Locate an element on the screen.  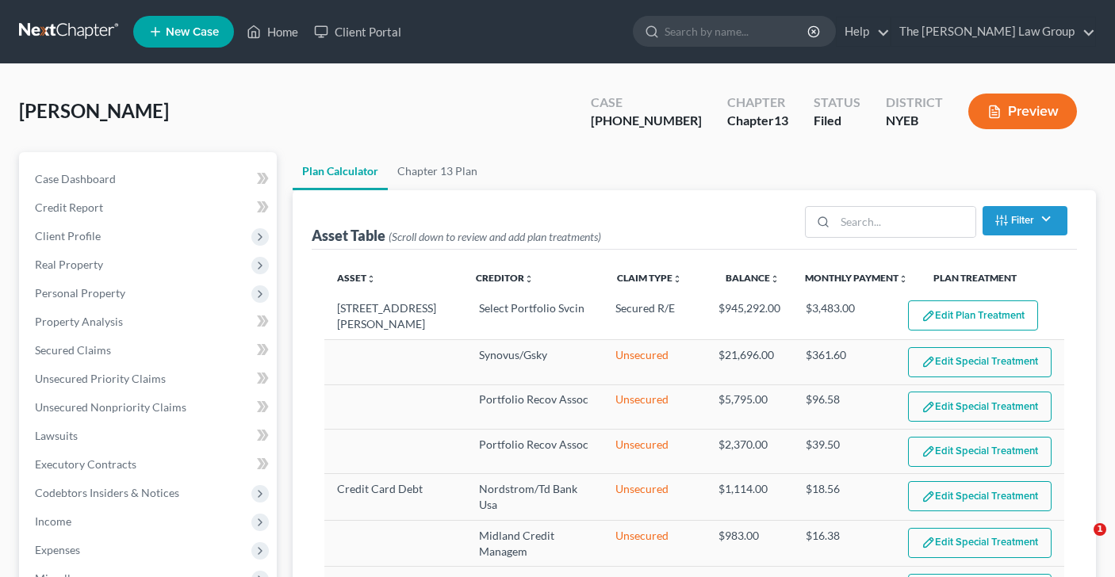
td: $18.56 is located at coordinates (843, 497).